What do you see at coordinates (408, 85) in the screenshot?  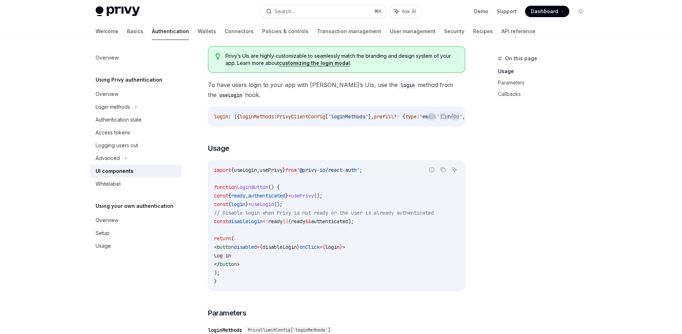 I see `code: login` at bounding box center [408, 85].